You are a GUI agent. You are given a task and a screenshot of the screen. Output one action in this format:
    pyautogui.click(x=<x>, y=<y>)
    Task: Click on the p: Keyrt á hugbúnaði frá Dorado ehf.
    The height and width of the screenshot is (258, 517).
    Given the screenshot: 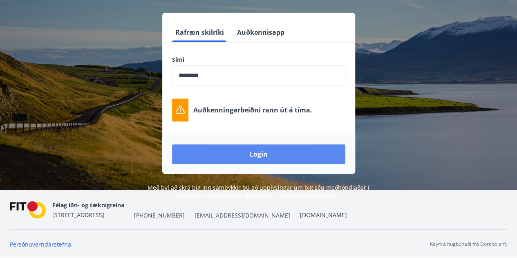 What is the action you would take?
    pyautogui.click(x=469, y=244)
    